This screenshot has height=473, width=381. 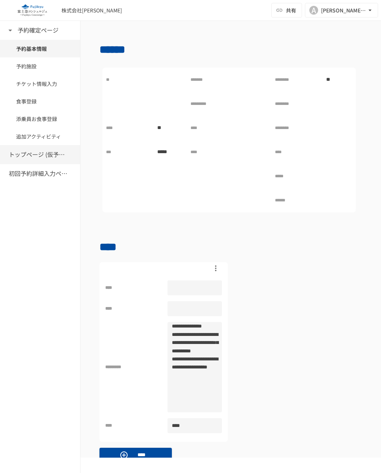 What do you see at coordinates (40, 136) in the screenshot?
I see `span: 追加アクティビティ` at bounding box center [40, 136].